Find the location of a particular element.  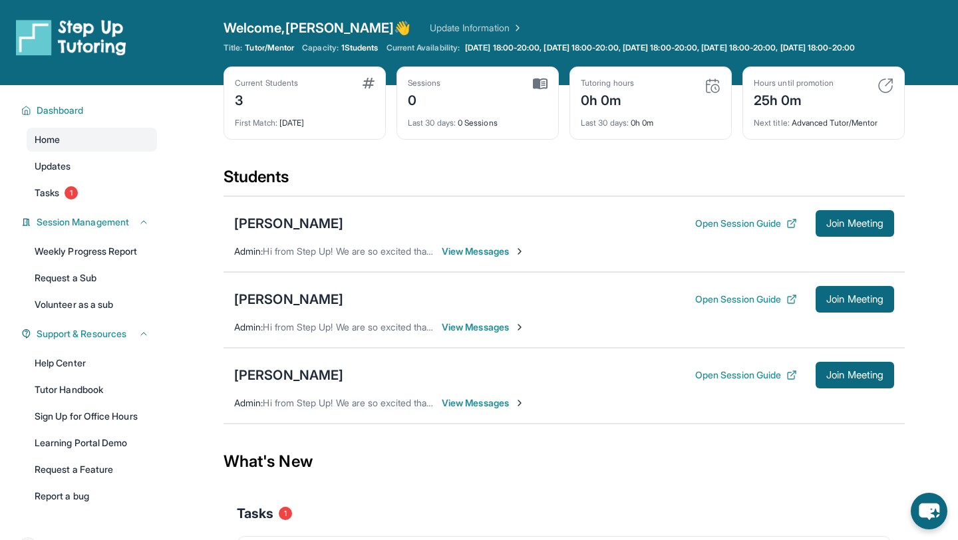

a: Home is located at coordinates (92, 140).